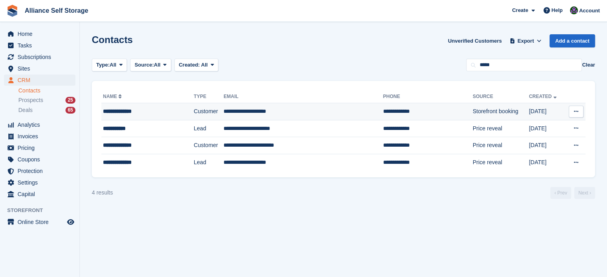  I want to click on span: Coupons, so click(41, 160).